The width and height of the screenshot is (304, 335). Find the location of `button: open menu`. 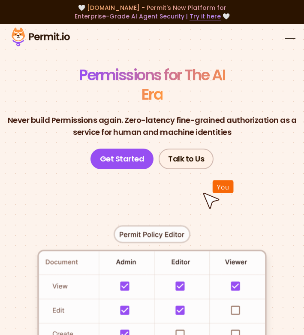

button: open menu is located at coordinates (290, 37).